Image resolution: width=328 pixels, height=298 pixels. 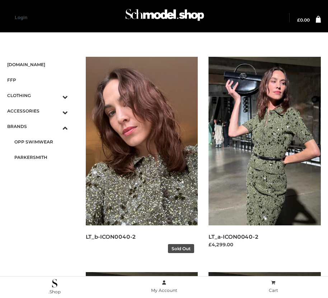 What do you see at coordinates (164, 290) in the screenshot?
I see `span: My Account` at bounding box center [164, 290].